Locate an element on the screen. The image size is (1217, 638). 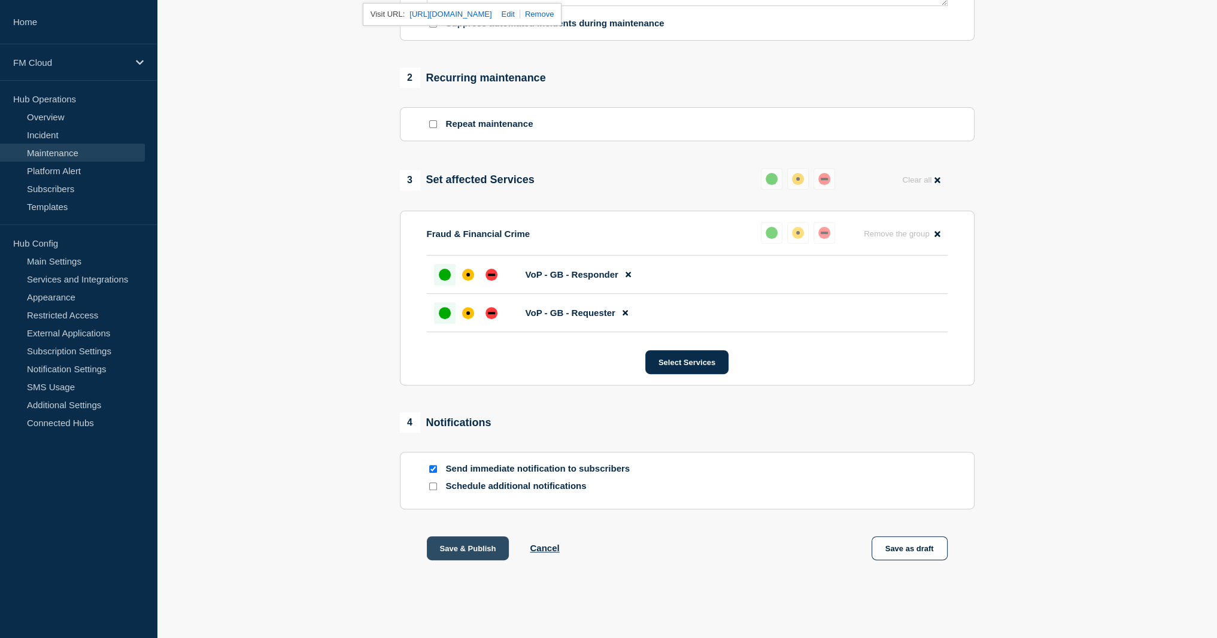
button: Remove the group is located at coordinates (902, 234).